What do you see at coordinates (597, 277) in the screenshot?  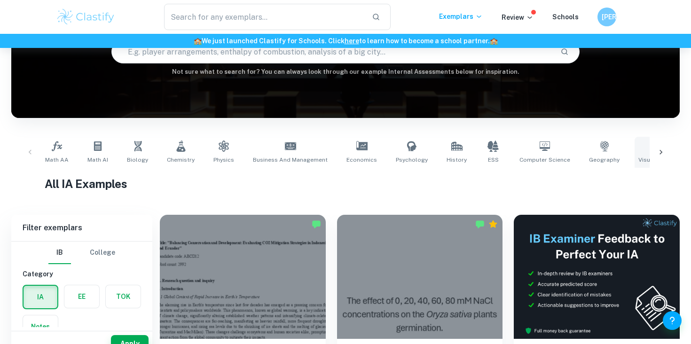 I see `img: Thumbnail` at bounding box center [597, 277].